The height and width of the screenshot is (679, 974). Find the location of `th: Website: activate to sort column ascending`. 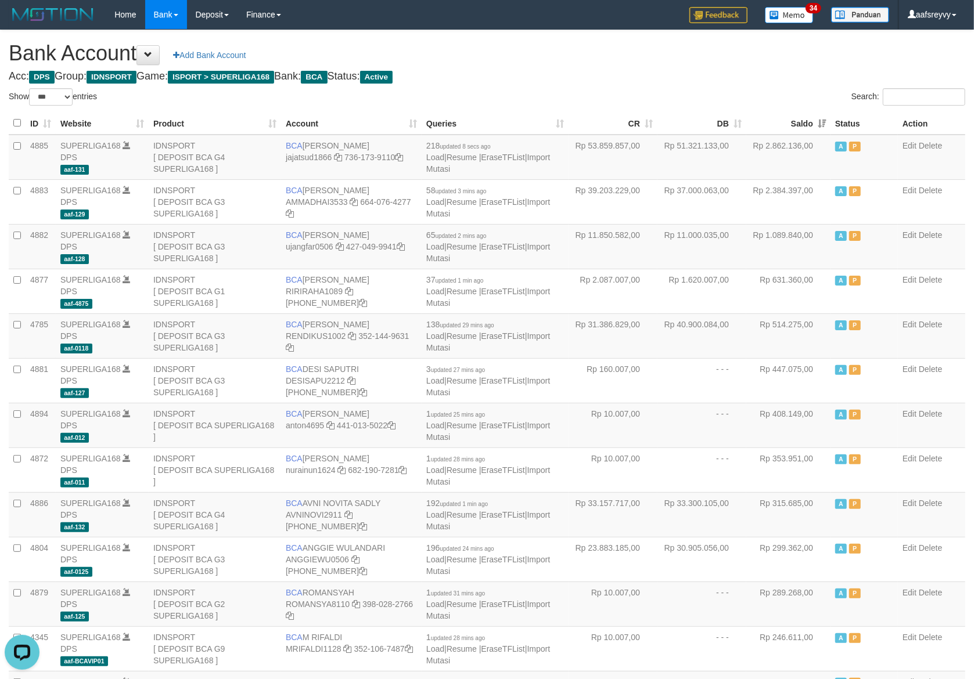

th: Website: activate to sort column ascending is located at coordinates (102, 123).